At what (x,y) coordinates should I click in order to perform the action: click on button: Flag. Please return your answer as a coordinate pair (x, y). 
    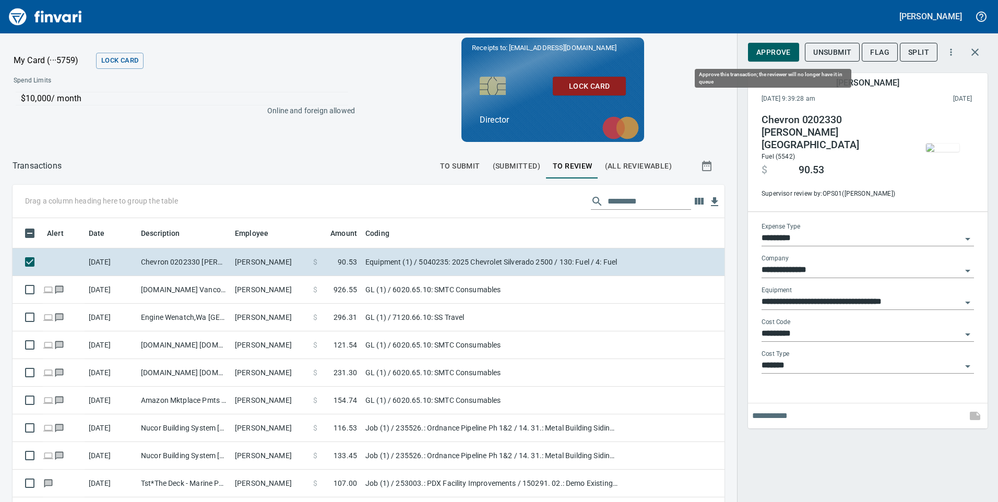
    Looking at the image, I should click on (880, 52).